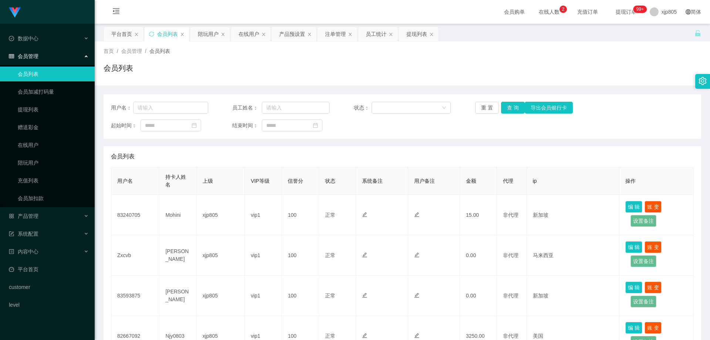 The image size is (710, 340). I want to click on div: 在线用户, so click(249, 34).